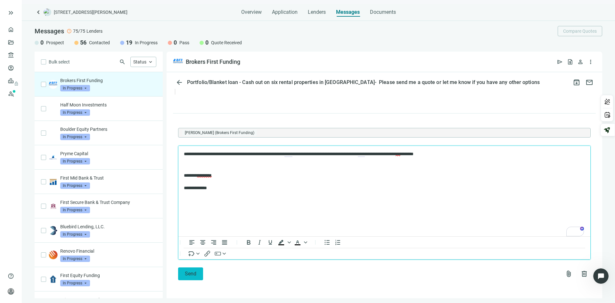 The width and height of the screenshot is (615, 303). What do you see at coordinates (584, 274) in the screenshot?
I see `span: delete` at bounding box center [584, 274].